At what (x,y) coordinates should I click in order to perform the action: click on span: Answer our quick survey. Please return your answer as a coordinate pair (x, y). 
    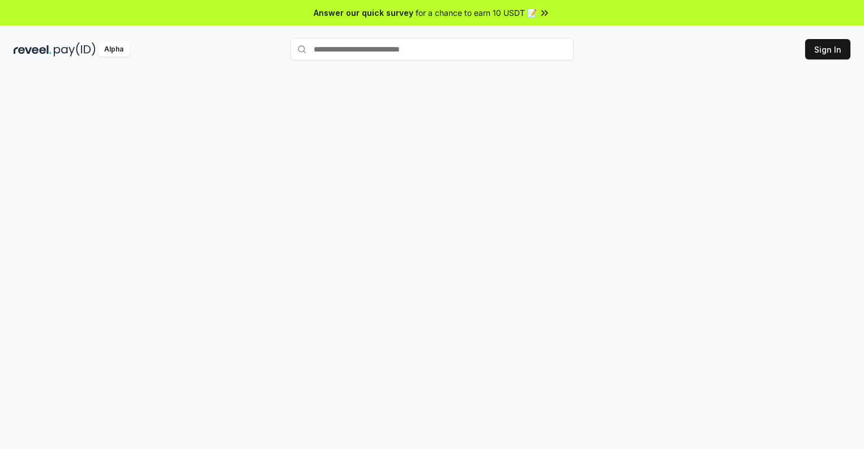
    Looking at the image, I should click on (363, 12).